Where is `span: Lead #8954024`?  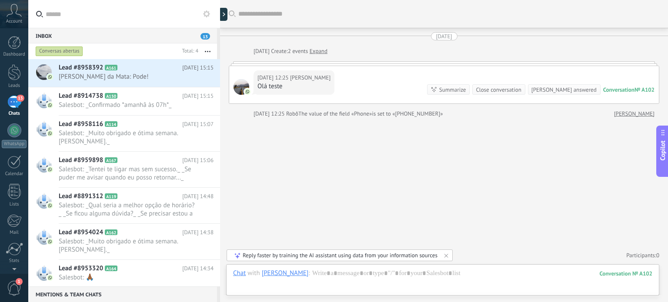 span: Lead #8954024 is located at coordinates (81, 233).